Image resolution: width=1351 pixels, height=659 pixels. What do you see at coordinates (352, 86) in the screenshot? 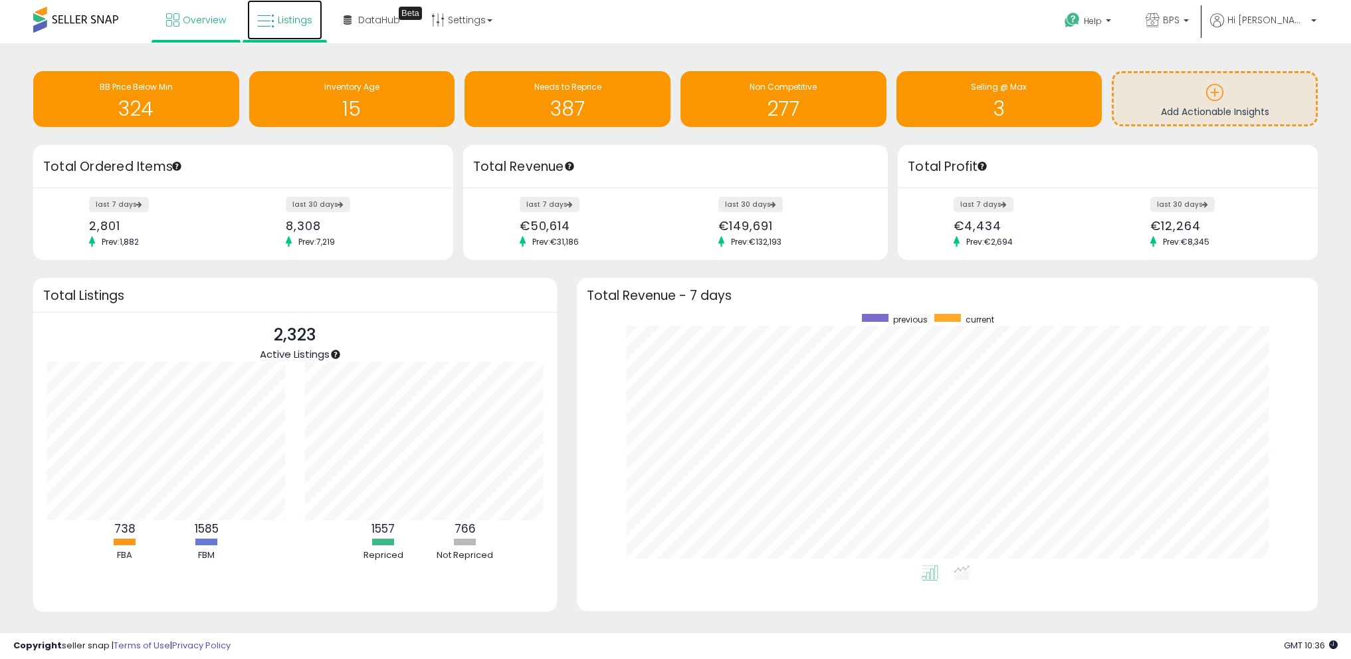
I see `span: Inventory Age` at bounding box center [352, 86].